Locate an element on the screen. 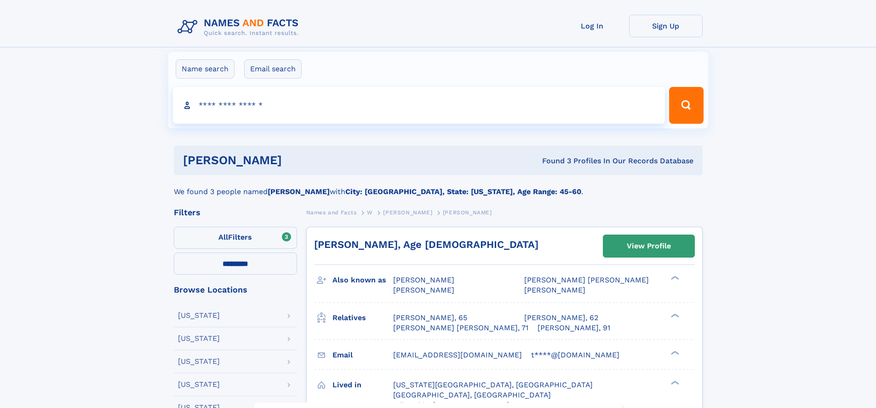 The width and height of the screenshot is (876, 408). img: Logo Names and Facts is located at coordinates (240, 27).